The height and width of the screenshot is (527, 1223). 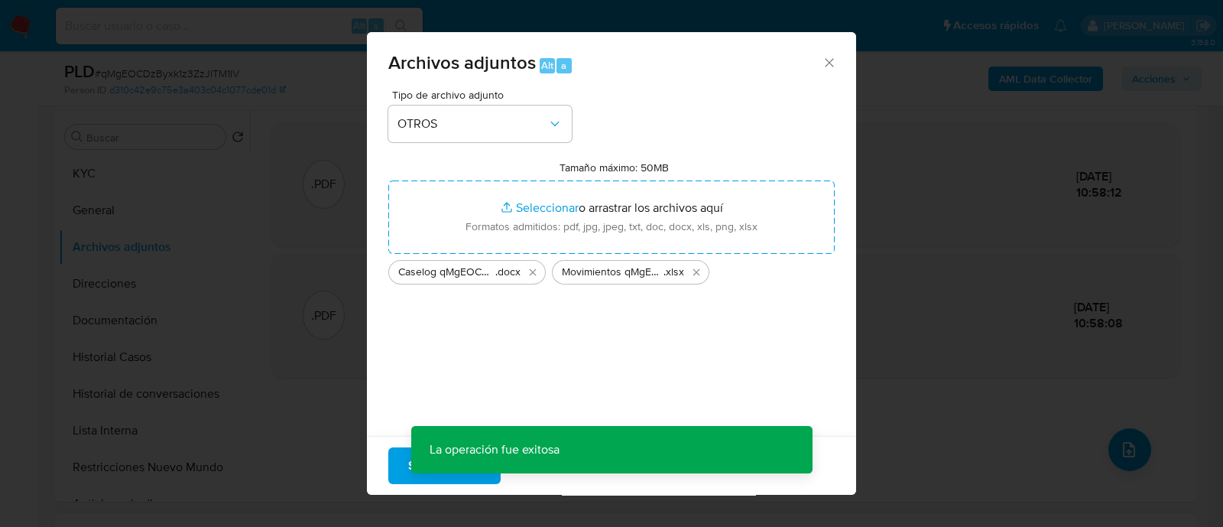 I want to click on span: .xlsx, so click(x=673, y=272).